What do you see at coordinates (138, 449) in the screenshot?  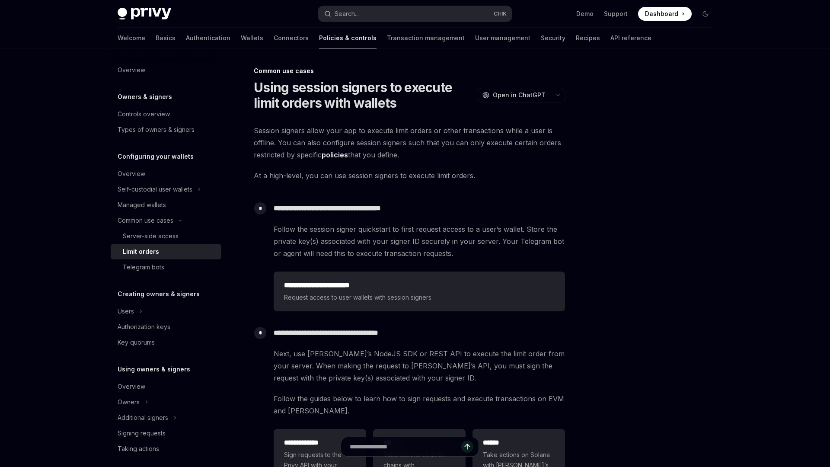 I see `div: Taking actions` at bounding box center [138, 449].